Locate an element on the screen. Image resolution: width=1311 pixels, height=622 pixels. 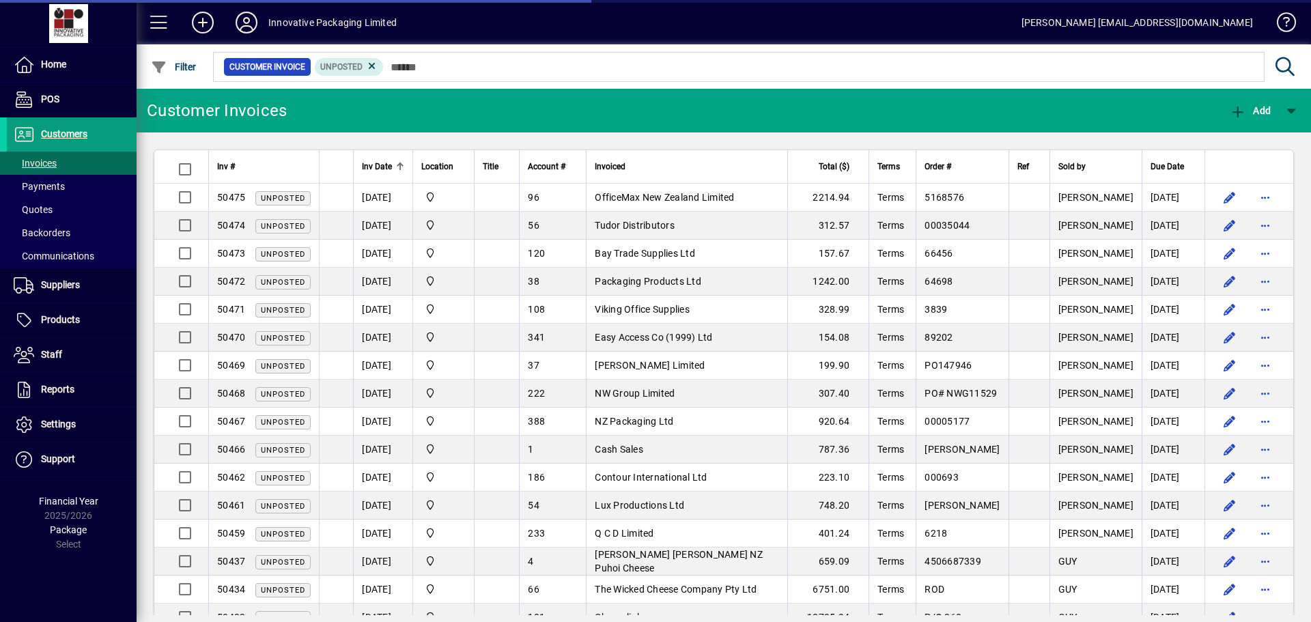
span: 50466 is located at coordinates (231, 449).